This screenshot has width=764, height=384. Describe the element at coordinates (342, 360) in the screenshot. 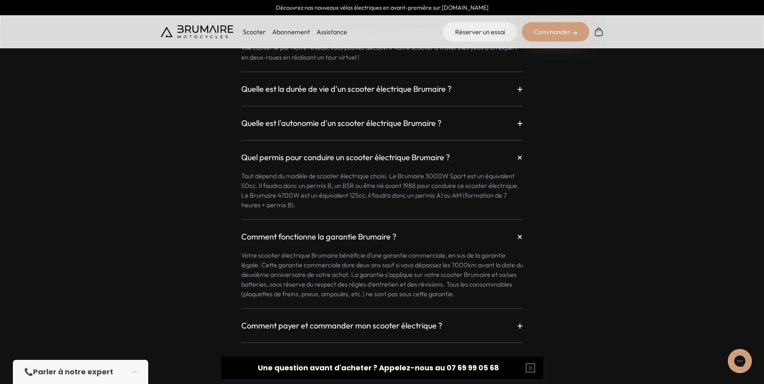

I see `h3: Quelles subventions pour l'achat d'un scooter électrique ?` at that location.